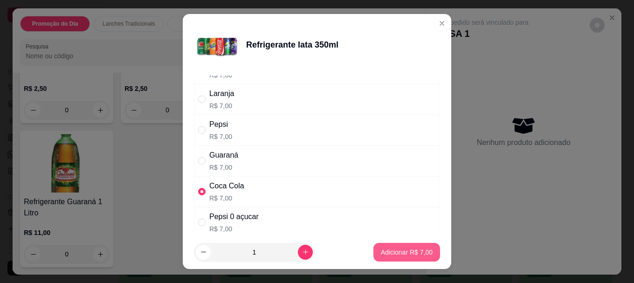 The height and width of the screenshot is (283, 634). What do you see at coordinates (217, 45) in the screenshot?
I see `img: product-image` at bounding box center [217, 45].